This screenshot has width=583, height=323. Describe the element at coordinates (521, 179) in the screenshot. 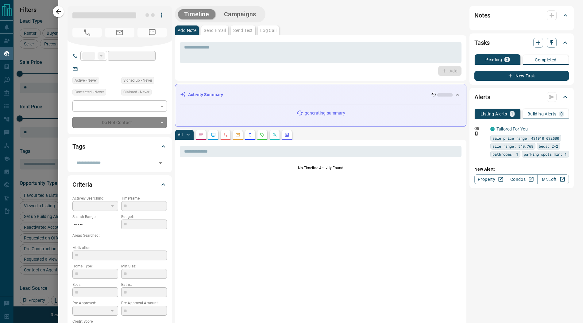

I see `a: Condos` at that location.